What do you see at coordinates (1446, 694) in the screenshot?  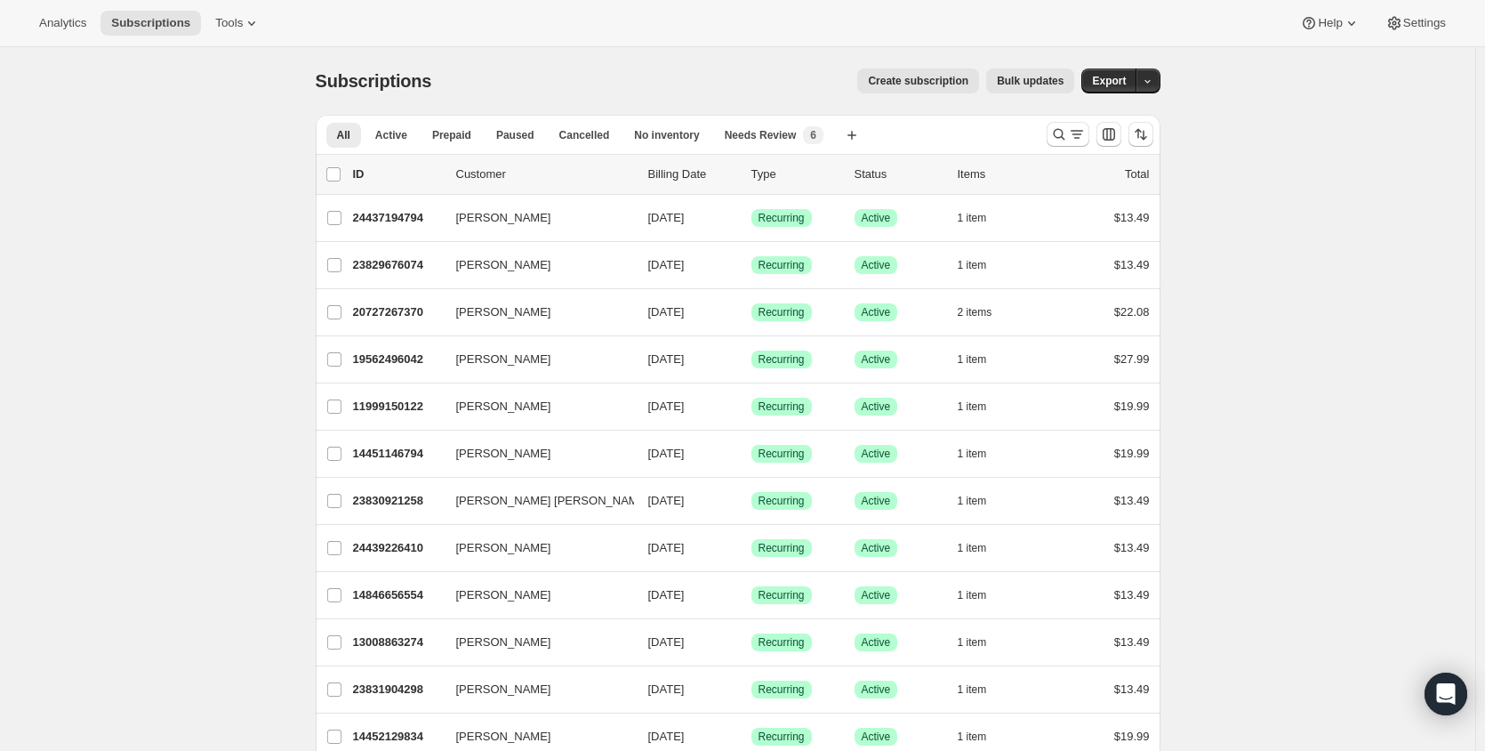 I see `div: Open Intercom Messenger` at bounding box center [1446, 694].